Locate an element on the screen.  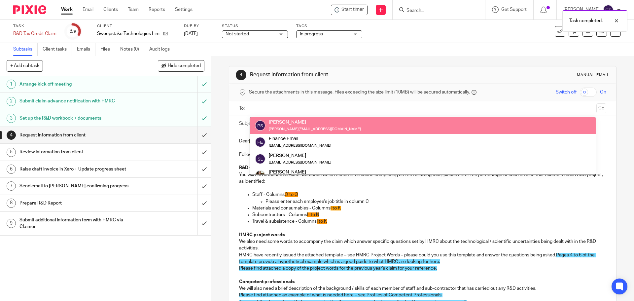
a: Clients is located at coordinates (111, 10).